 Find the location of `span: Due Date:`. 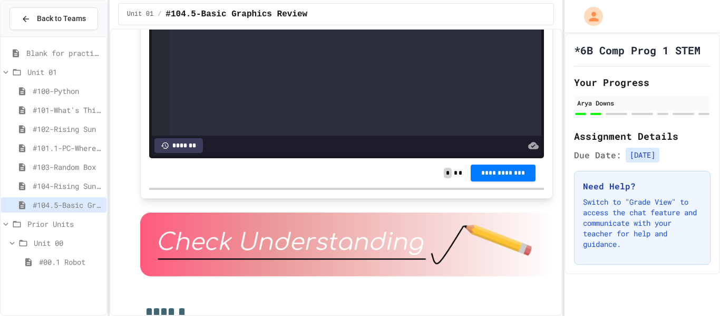

span: Due Date: is located at coordinates (598, 155).